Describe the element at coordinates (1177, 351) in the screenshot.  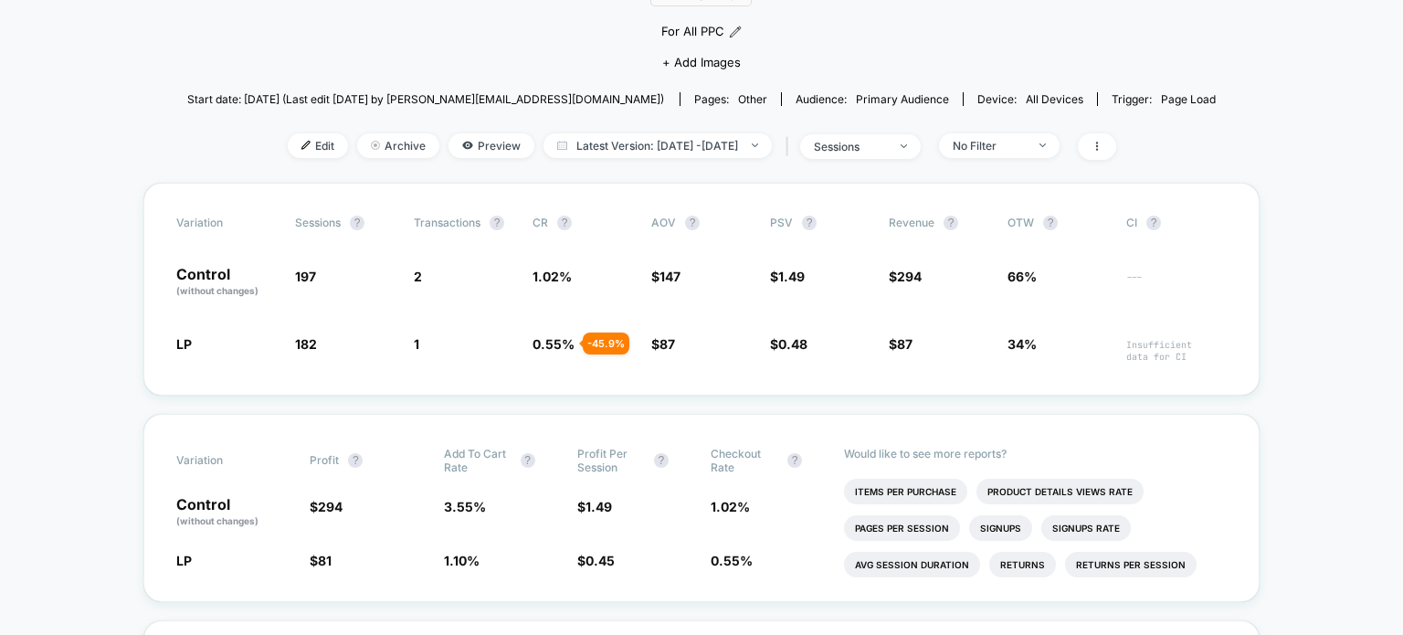
I see `span: Insufficient data for CI` at that location.